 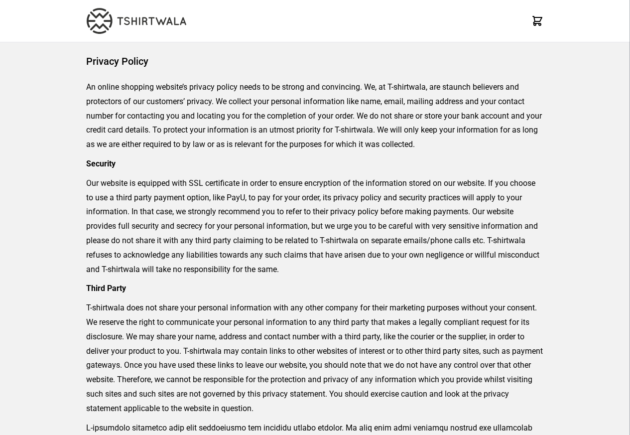 I want to click on p: T-shirtwala does not share your personal information with any other company for their marketing p..., so click(x=315, y=358).